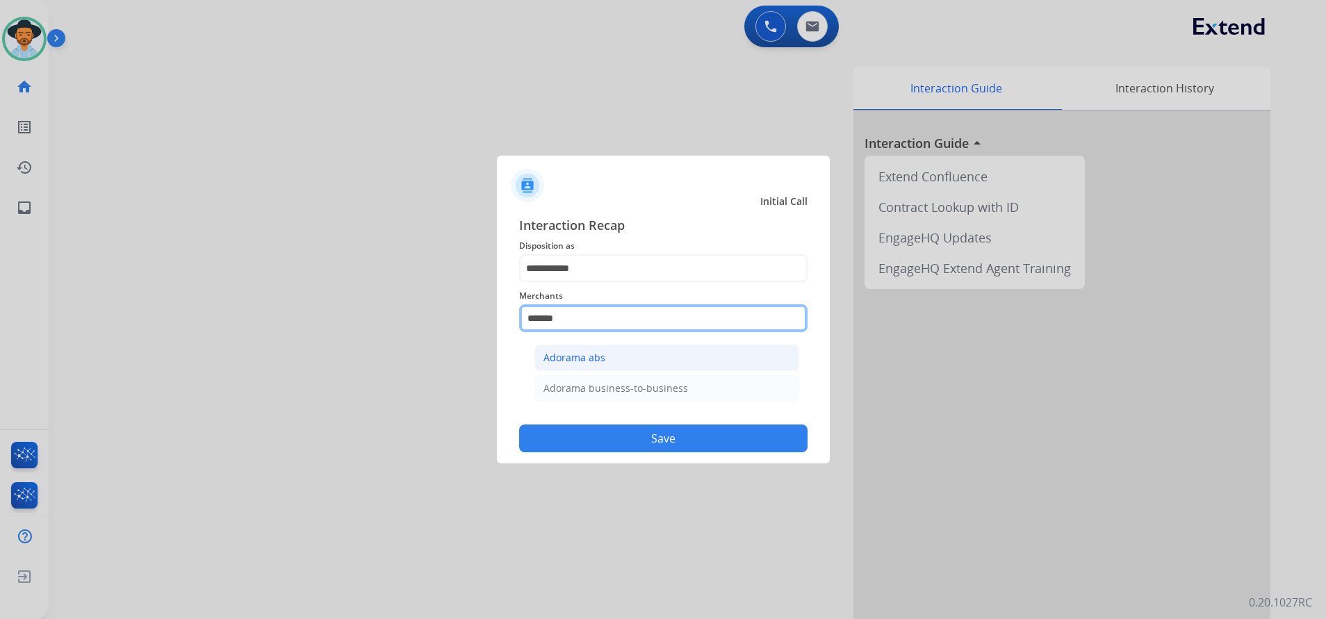 The width and height of the screenshot is (1326, 619). I want to click on span: Disposition as, so click(663, 246).